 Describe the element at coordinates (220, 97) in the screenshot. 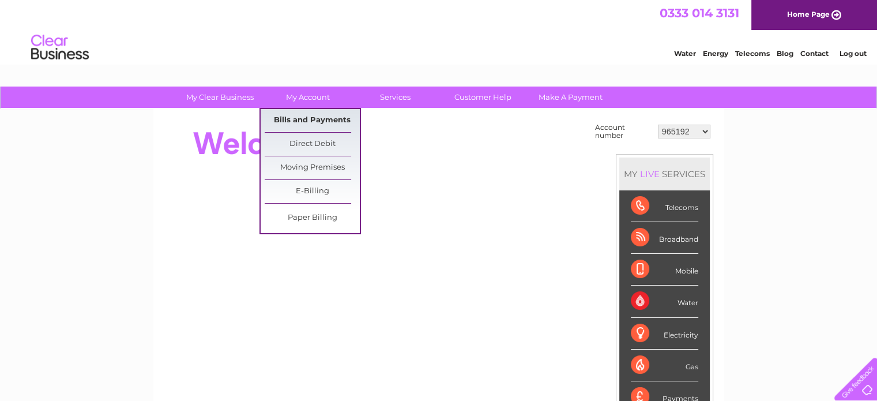

I see `a: My Clear Business` at that location.